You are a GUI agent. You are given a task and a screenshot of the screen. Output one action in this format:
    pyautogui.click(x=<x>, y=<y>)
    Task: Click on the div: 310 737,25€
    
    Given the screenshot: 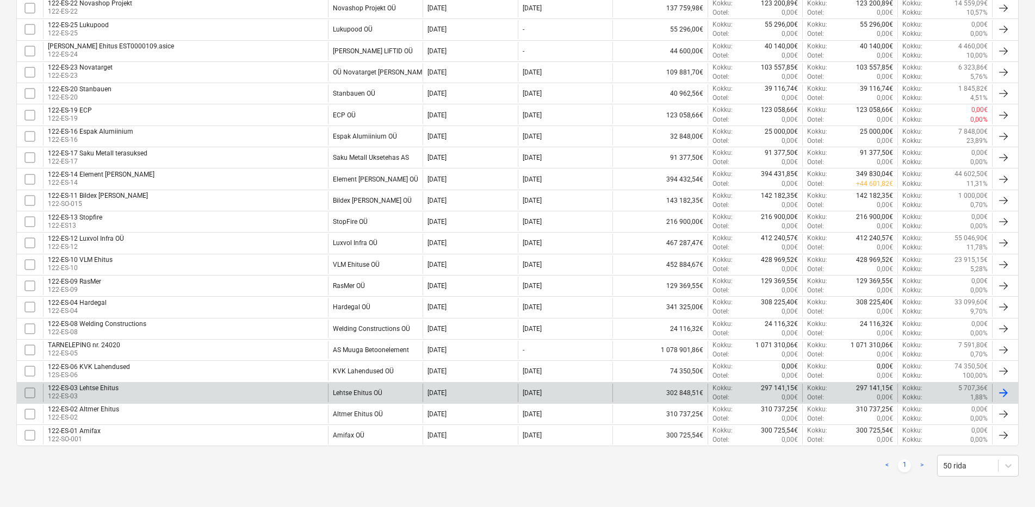 What is the action you would take?
    pyautogui.click(x=660, y=414)
    